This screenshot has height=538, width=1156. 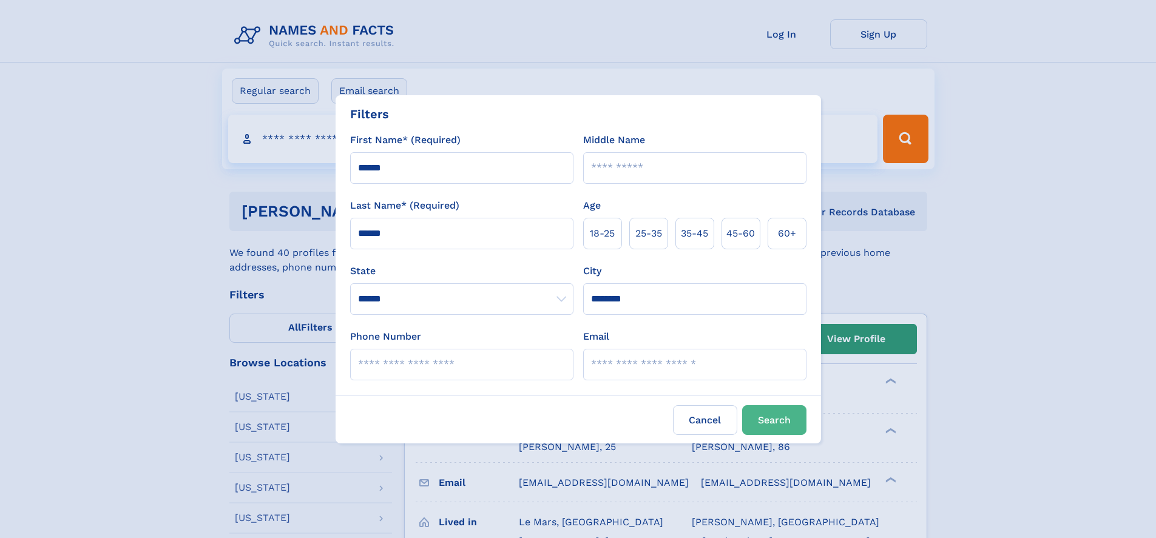 What do you see at coordinates (602, 234) in the screenshot?
I see `span: 18‑25` at bounding box center [602, 234].